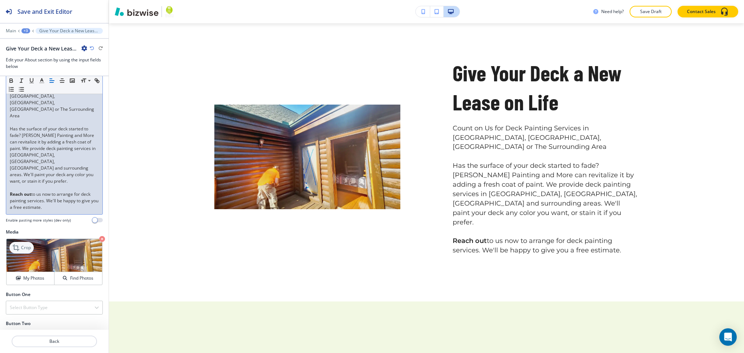 This screenshot has width=744, height=353. Describe the element at coordinates (30, 278) in the screenshot. I see `button: My Photos` at that location.